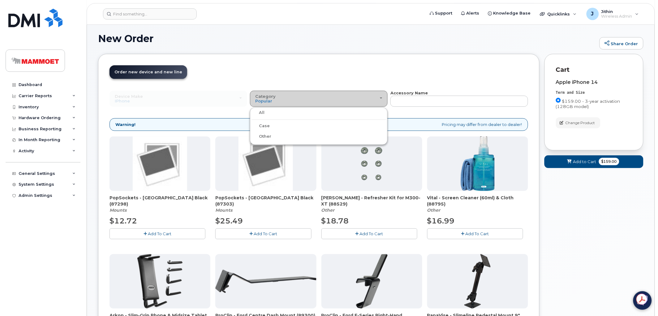 Image resolution: width=658 pixels, height=316 pixels. I want to click on span: Knowledge Base, so click(512, 13).